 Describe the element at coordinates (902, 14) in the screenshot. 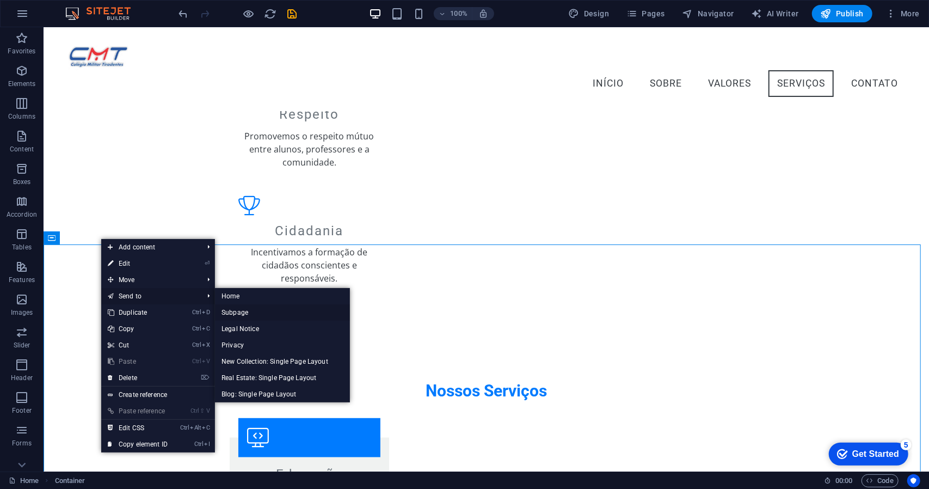

I see `span: More` at that location.